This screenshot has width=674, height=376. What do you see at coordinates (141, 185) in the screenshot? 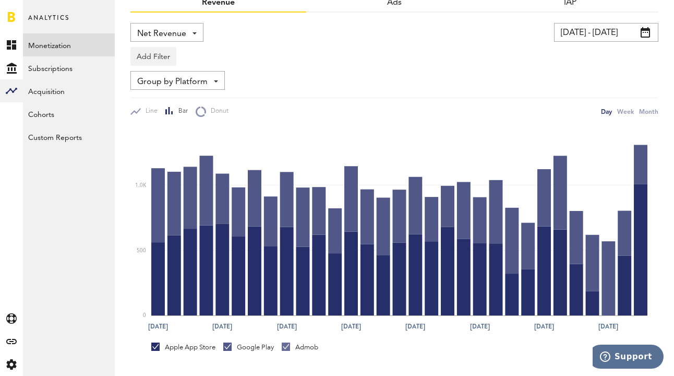
I see `text: 1.0K` at bounding box center [141, 185].